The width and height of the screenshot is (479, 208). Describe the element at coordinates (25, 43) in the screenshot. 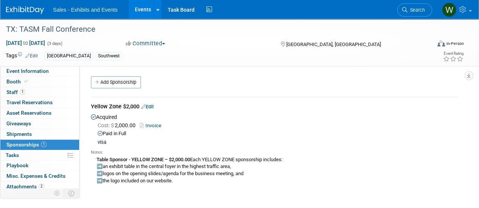

I see `span: to` at that location.